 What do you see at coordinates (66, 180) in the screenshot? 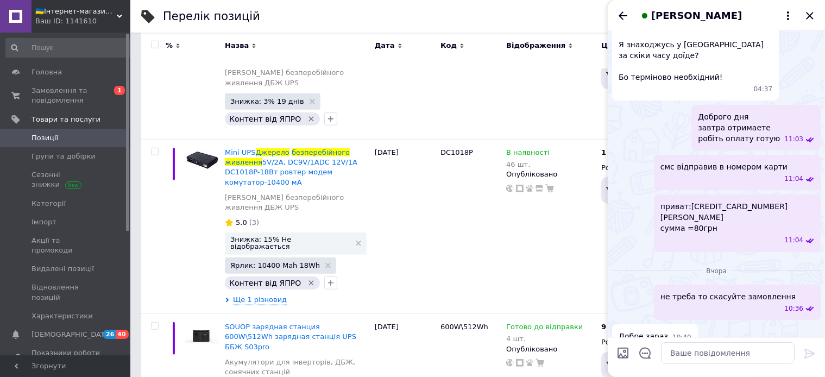
I see `span: Сезонні знижки` at bounding box center [66, 180].